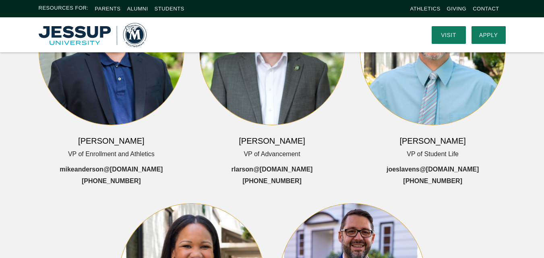 The width and height of the screenshot is (544, 258). I want to click on span: VP of Student Life, so click(432, 154).